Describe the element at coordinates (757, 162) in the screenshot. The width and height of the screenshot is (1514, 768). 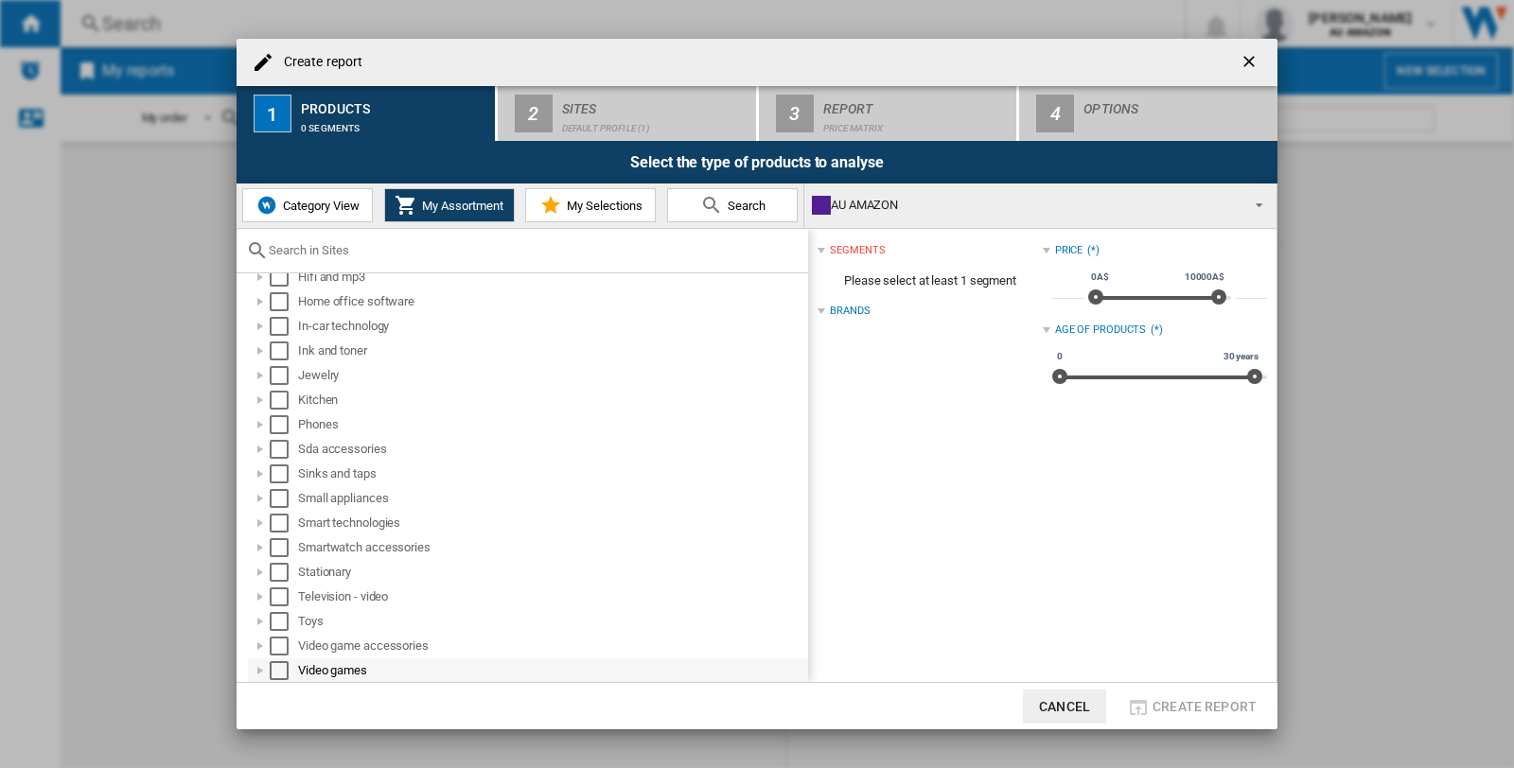
I see `div: Select the type of products to analyse` at that location.